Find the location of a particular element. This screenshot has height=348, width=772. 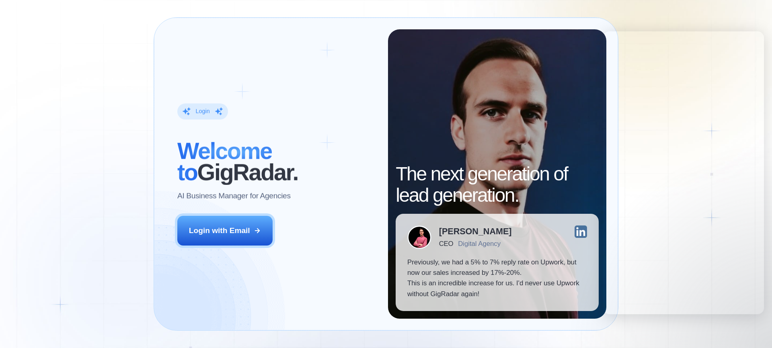

div: Login with Email is located at coordinates (220, 231).